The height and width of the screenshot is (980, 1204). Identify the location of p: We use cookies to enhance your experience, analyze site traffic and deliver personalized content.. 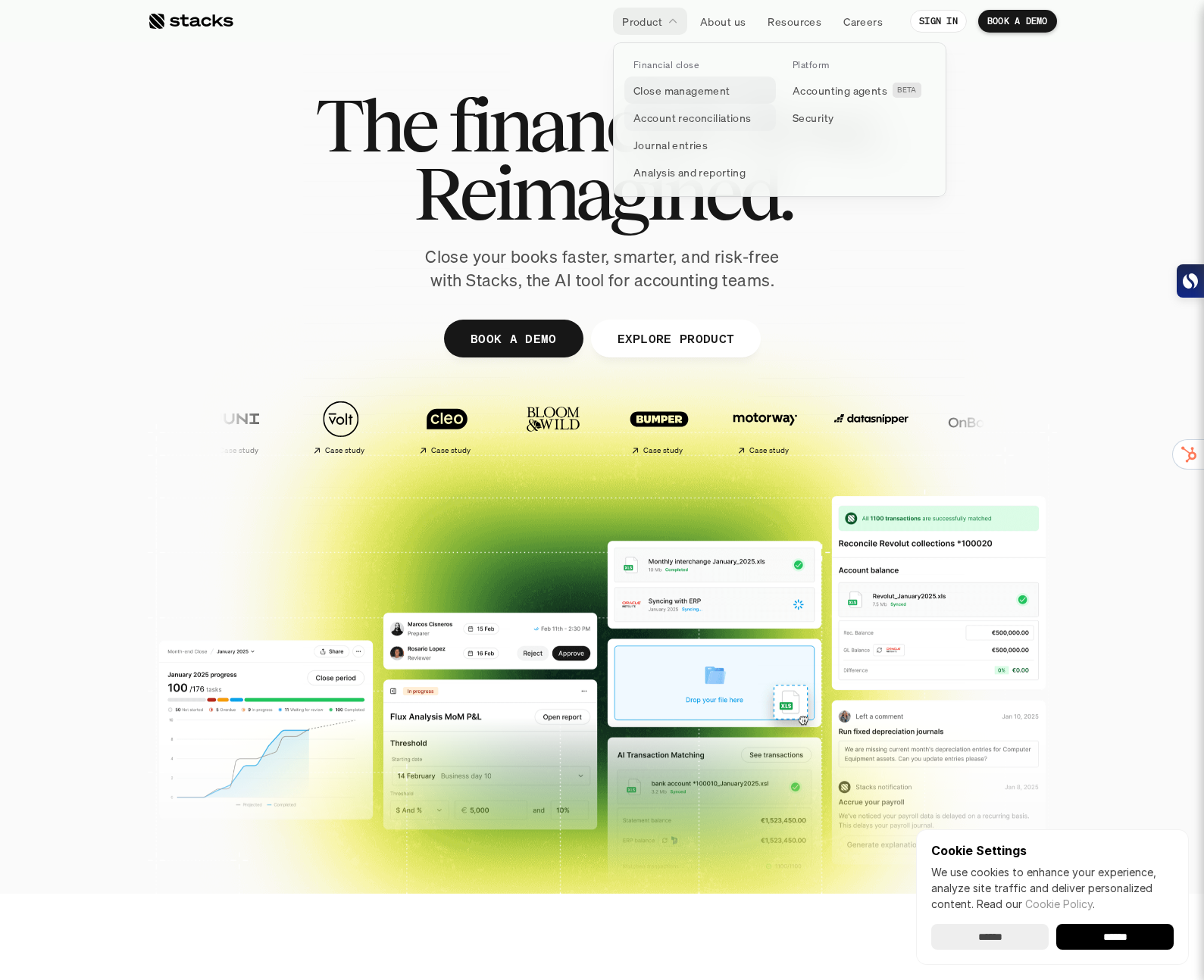
(1052, 888).